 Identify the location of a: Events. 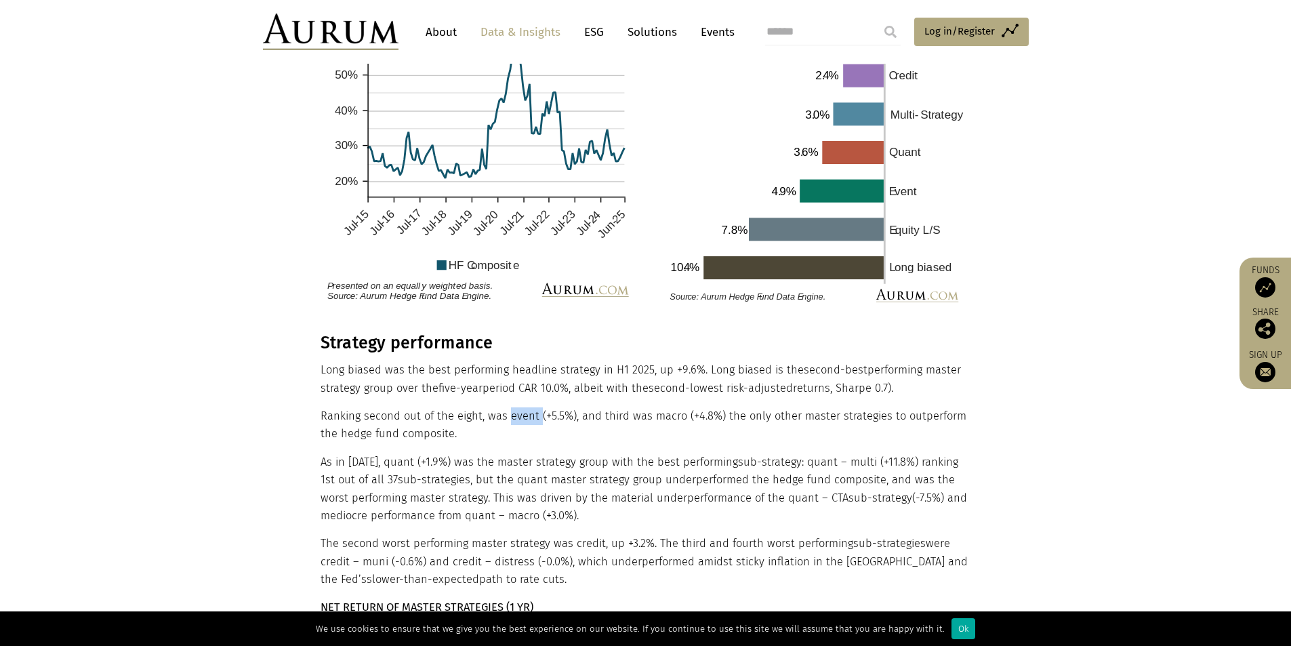
(714, 32).